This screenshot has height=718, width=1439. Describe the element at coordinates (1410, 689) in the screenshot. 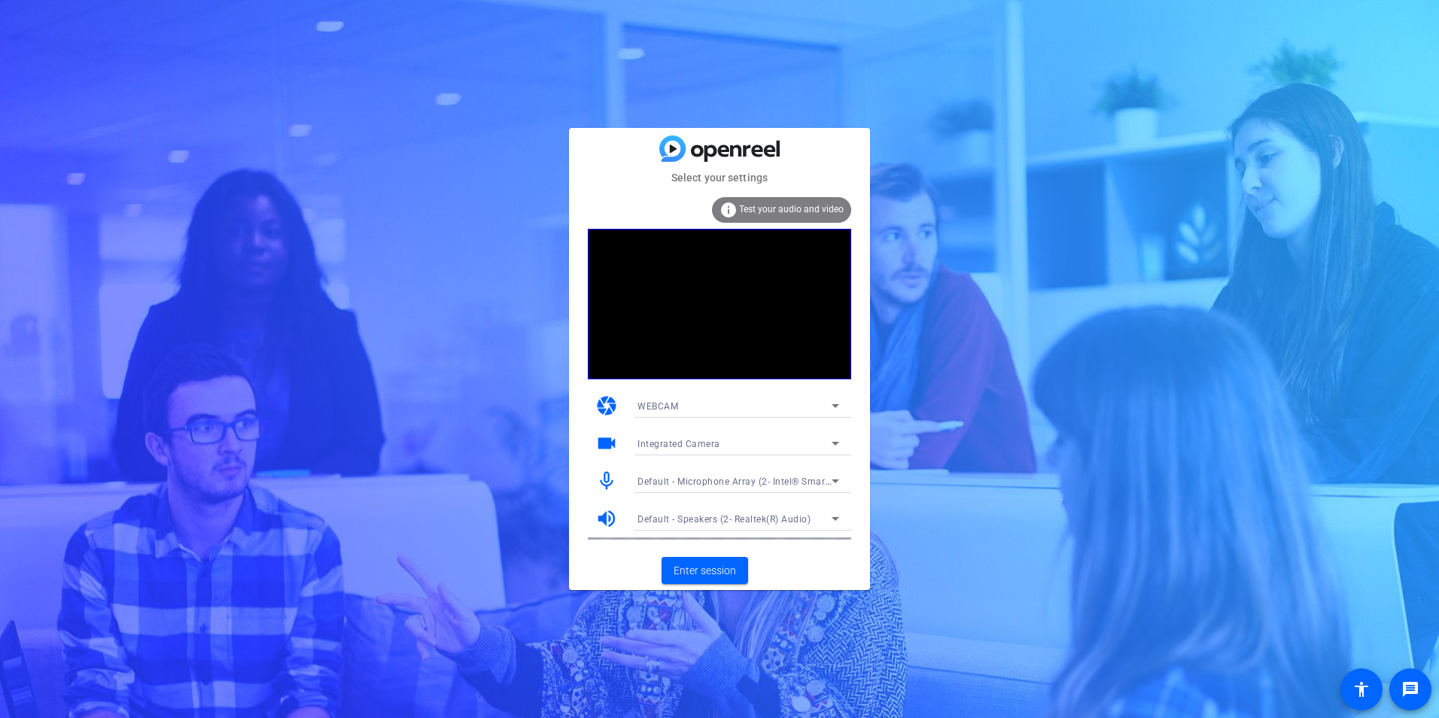

I see `mat-icon: message` at that location.